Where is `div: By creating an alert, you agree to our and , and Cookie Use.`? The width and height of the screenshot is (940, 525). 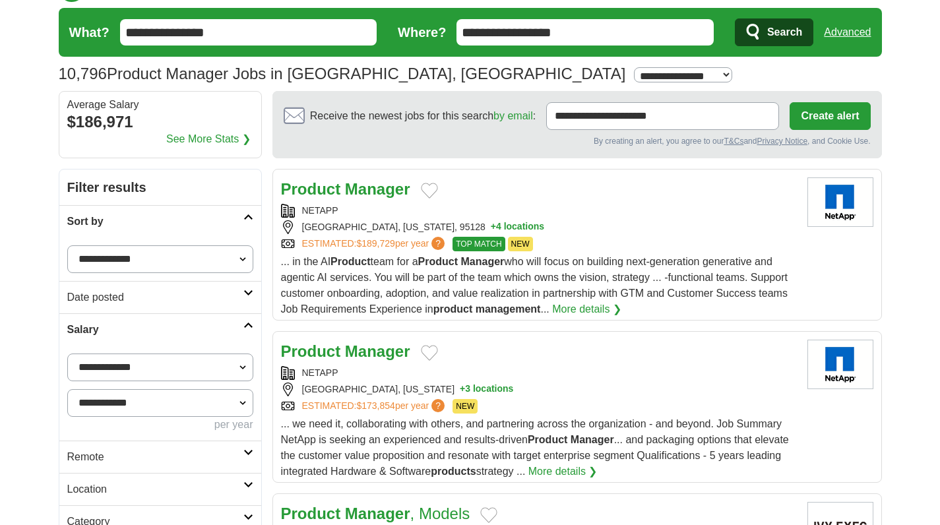 div: By creating an alert, you agree to our and , and Cookie Use. is located at coordinates (577, 141).